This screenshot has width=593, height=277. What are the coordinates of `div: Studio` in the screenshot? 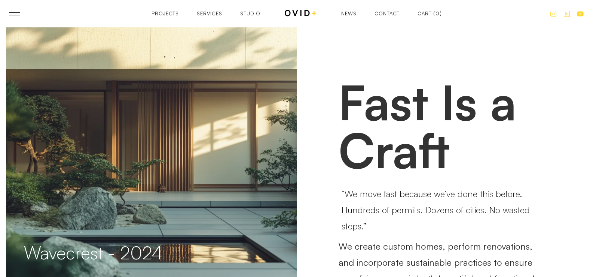 It's located at (250, 13).